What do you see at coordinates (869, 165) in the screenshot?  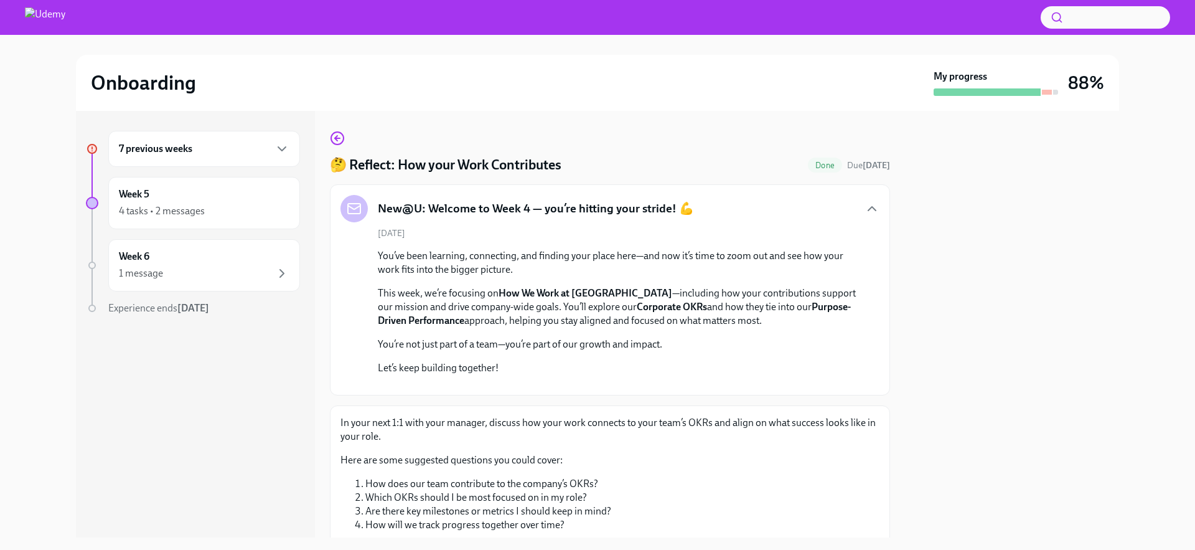 I see `span: September 6th, 2025 13:00` at bounding box center [869, 165].